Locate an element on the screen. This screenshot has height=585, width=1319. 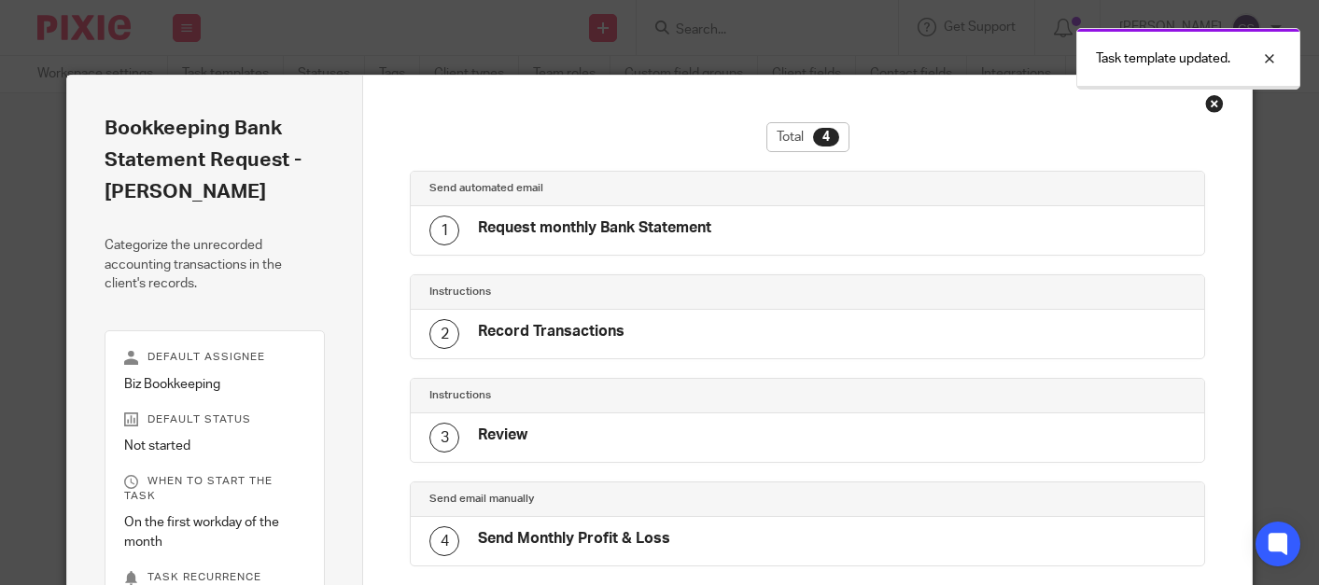
div: Total is located at coordinates (808, 137).